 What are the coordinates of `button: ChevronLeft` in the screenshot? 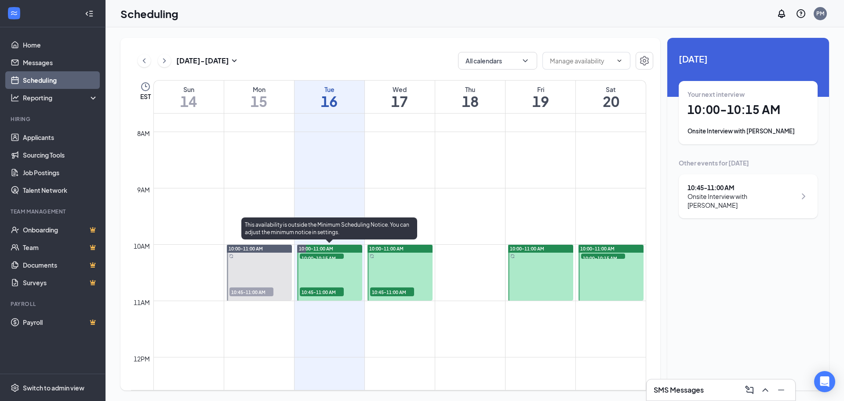 It's located at (144, 61).